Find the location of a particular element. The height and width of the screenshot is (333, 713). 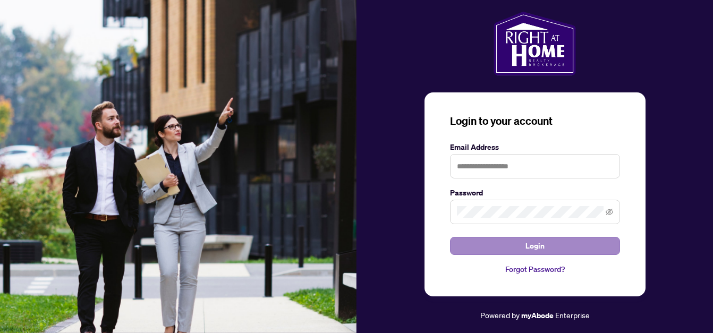

span: eye-invisible is located at coordinates (609, 212).